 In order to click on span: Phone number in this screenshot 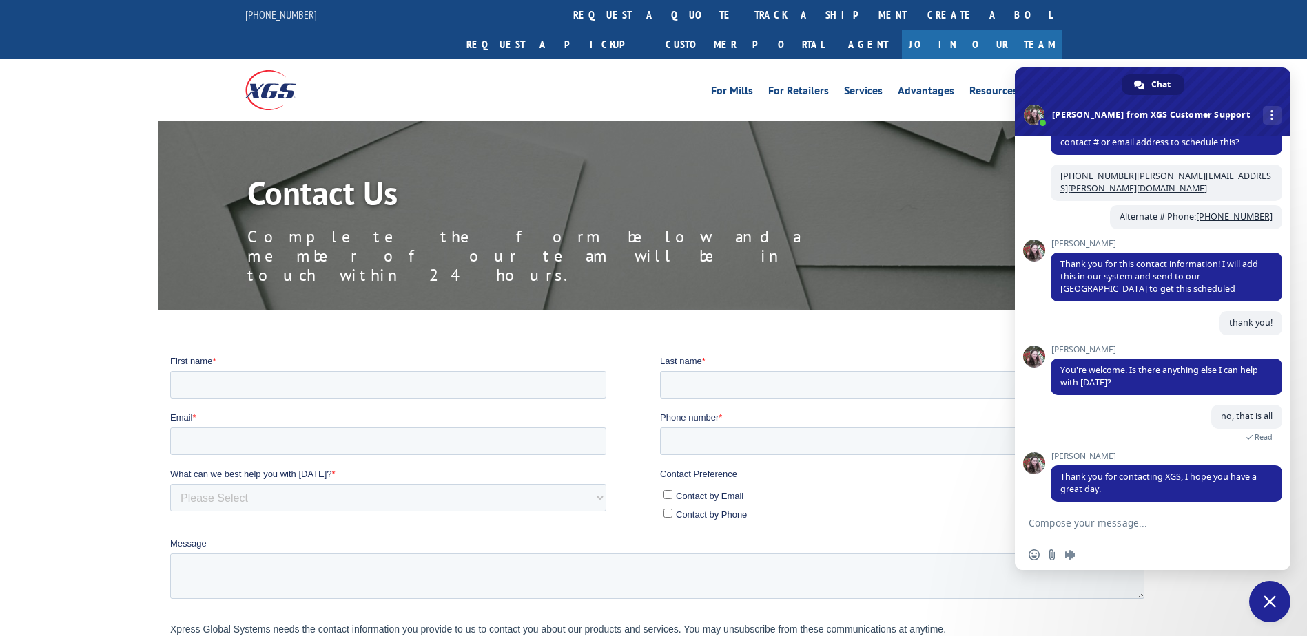, I will do `click(519, 63)`.